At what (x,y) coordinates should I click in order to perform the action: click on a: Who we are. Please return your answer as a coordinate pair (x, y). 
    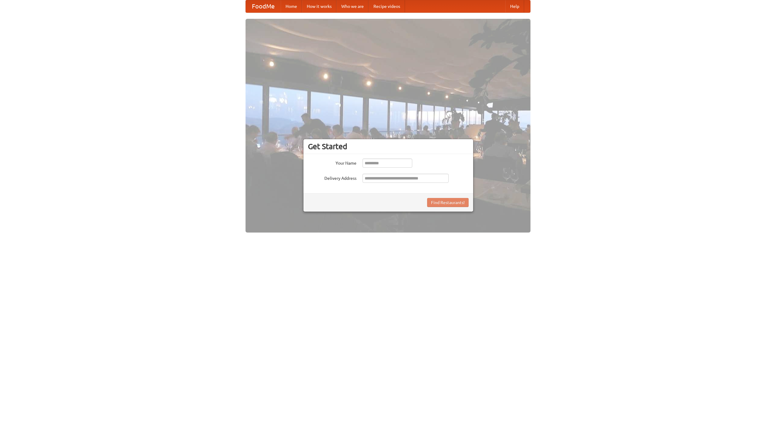
    Looking at the image, I should click on (353, 6).